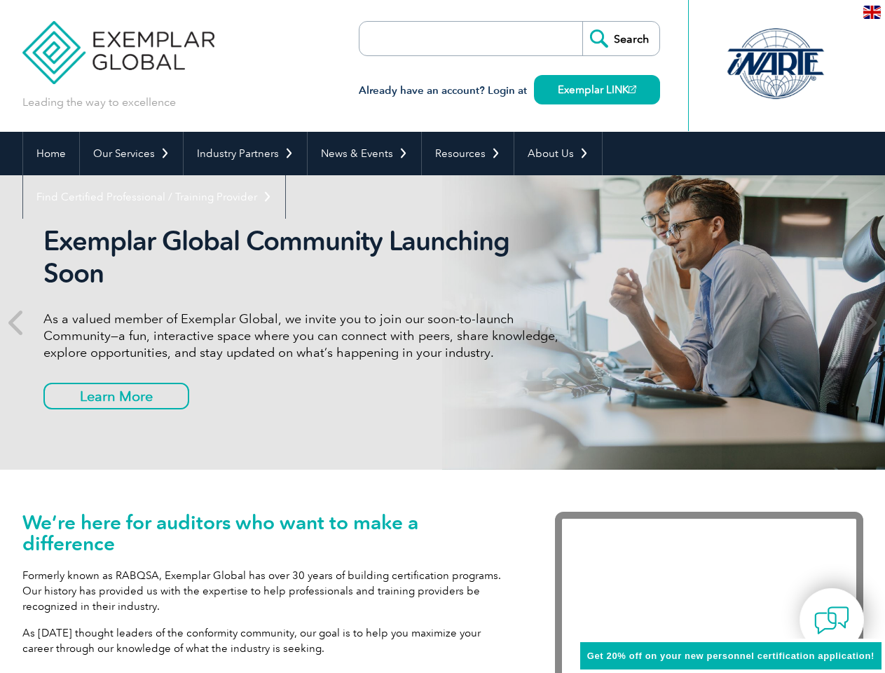 The image size is (885, 673). What do you see at coordinates (597, 90) in the screenshot?
I see `a: Exemplar LINK` at bounding box center [597, 90].